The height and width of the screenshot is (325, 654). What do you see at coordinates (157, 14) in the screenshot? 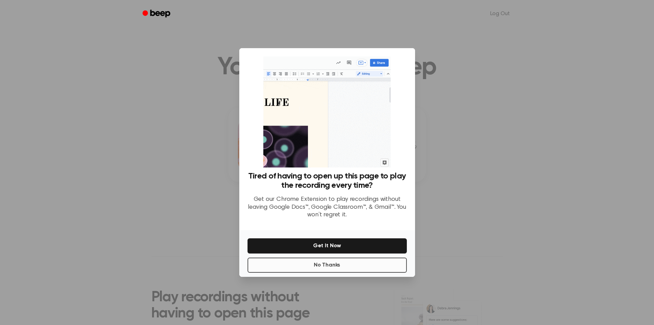
I see `a: Beep` at bounding box center [157, 14].